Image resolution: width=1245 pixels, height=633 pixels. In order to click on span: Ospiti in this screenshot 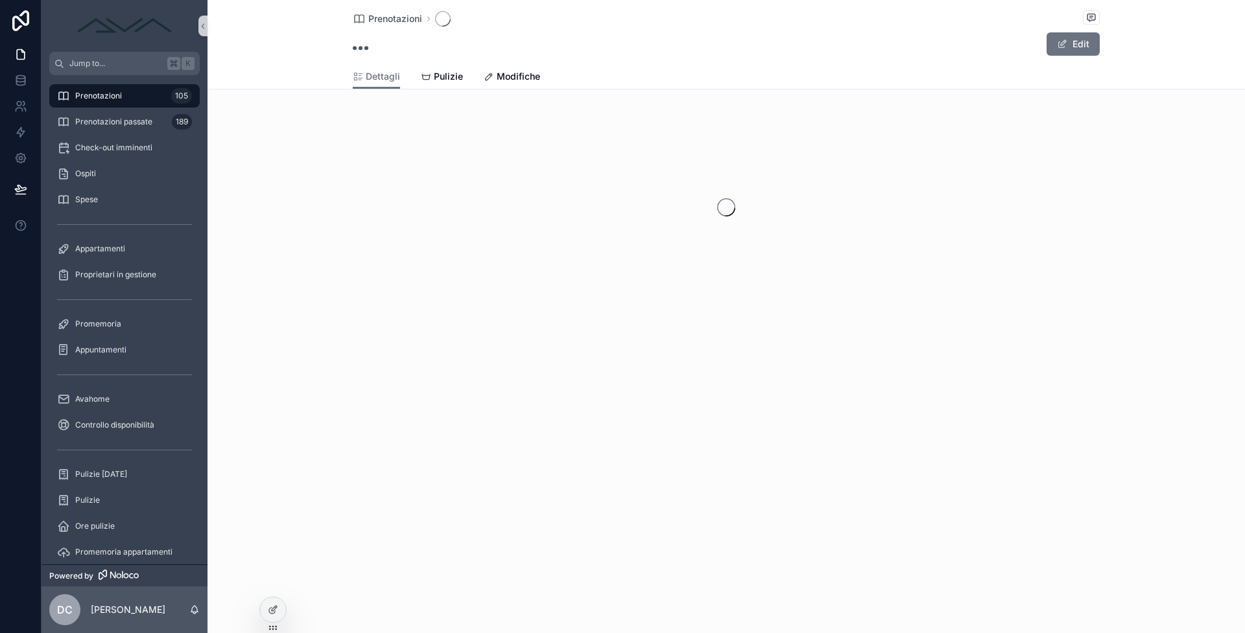, I will do `click(86, 174)`.